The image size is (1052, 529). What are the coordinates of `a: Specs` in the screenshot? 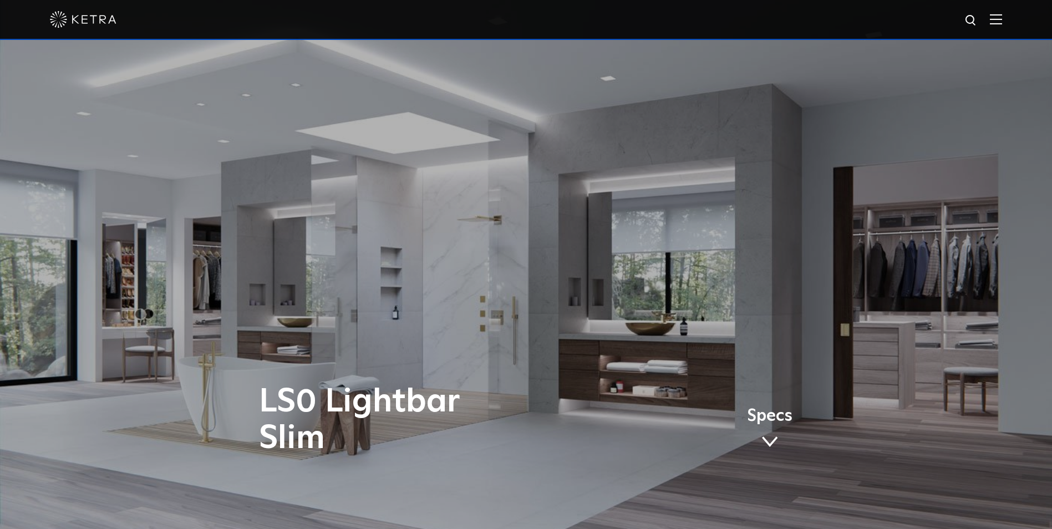 It's located at (770, 430).